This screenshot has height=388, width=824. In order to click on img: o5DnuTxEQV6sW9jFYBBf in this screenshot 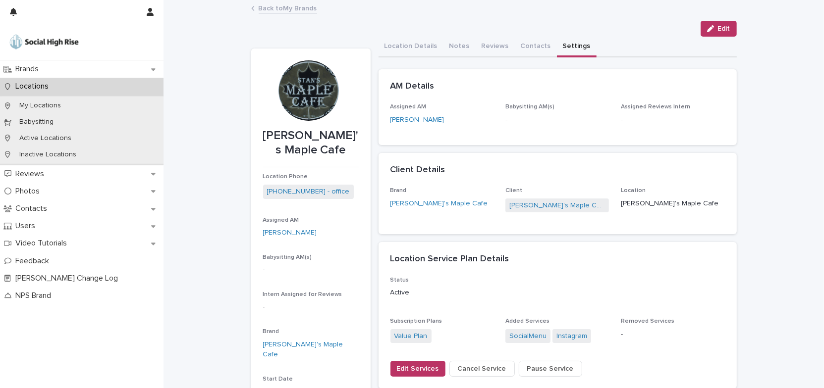, I will do `click(44, 42)`.